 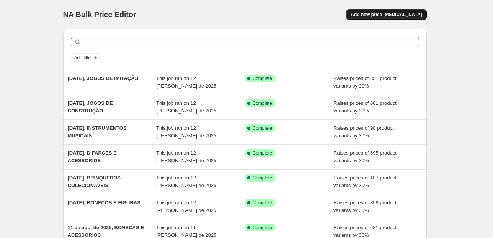 What do you see at coordinates (99, 15) in the screenshot?
I see `span: NA Bulk Price Editor` at bounding box center [99, 15].